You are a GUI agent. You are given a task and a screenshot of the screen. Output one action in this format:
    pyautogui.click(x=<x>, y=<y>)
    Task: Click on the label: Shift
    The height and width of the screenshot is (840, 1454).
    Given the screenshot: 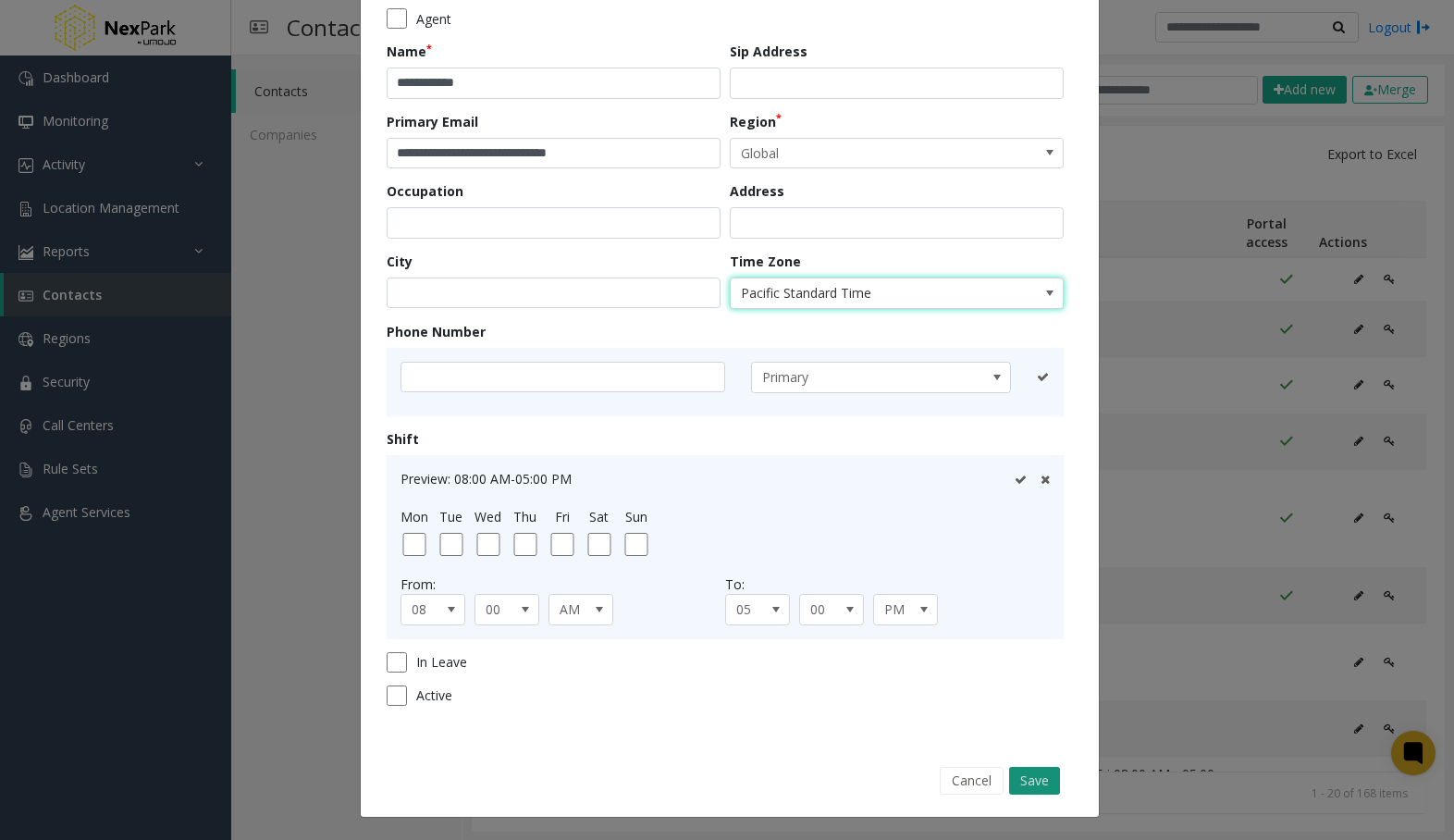 What is the action you would take?
    pyautogui.click(x=402, y=439)
    